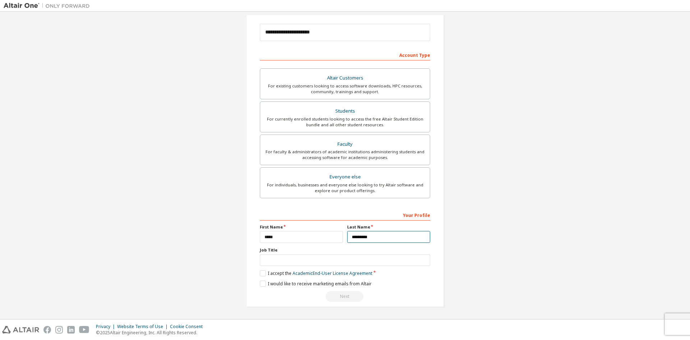  Describe the element at coordinates (333, 273) in the screenshot. I see `a: Academic End-User License Agreement` at that location.